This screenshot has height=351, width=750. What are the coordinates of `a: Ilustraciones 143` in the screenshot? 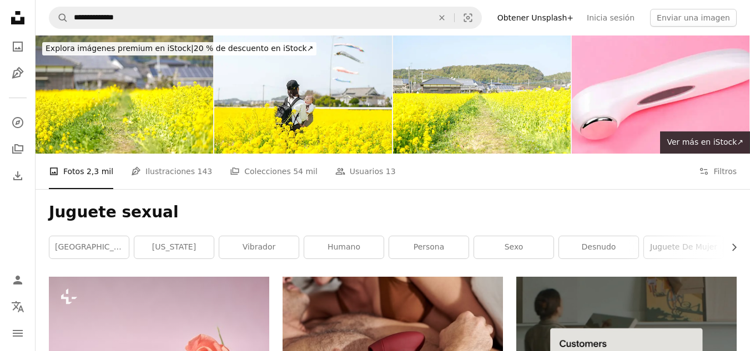 It's located at (171, 171).